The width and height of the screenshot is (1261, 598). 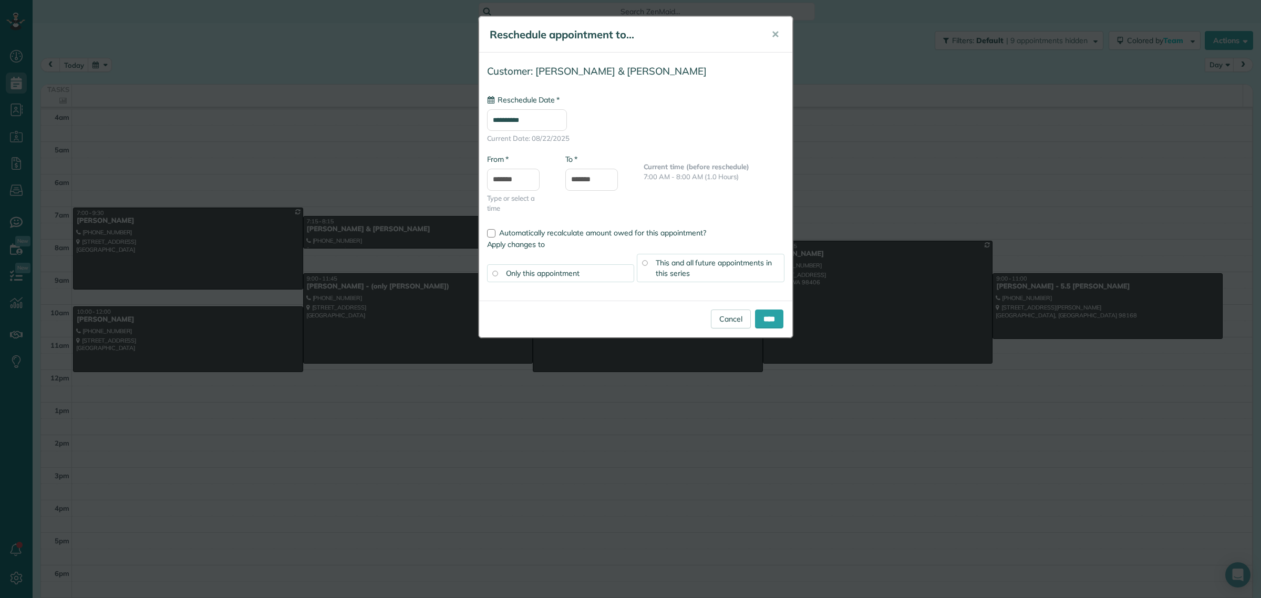 What do you see at coordinates (636, 244) in the screenshot?
I see `label: Apply changes to` at bounding box center [636, 244].